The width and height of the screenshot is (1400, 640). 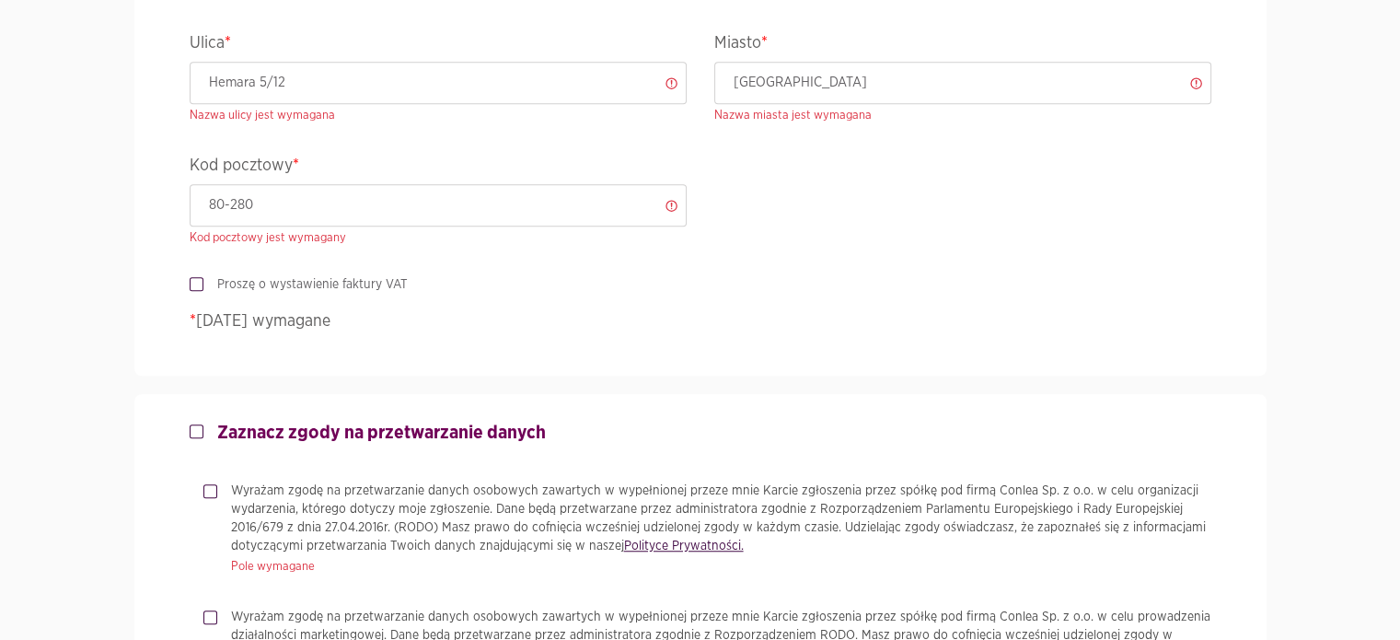 What do you see at coordinates (684, 546) in the screenshot?
I see `a: Polityce Prywatności.` at bounding box center [684, 546].